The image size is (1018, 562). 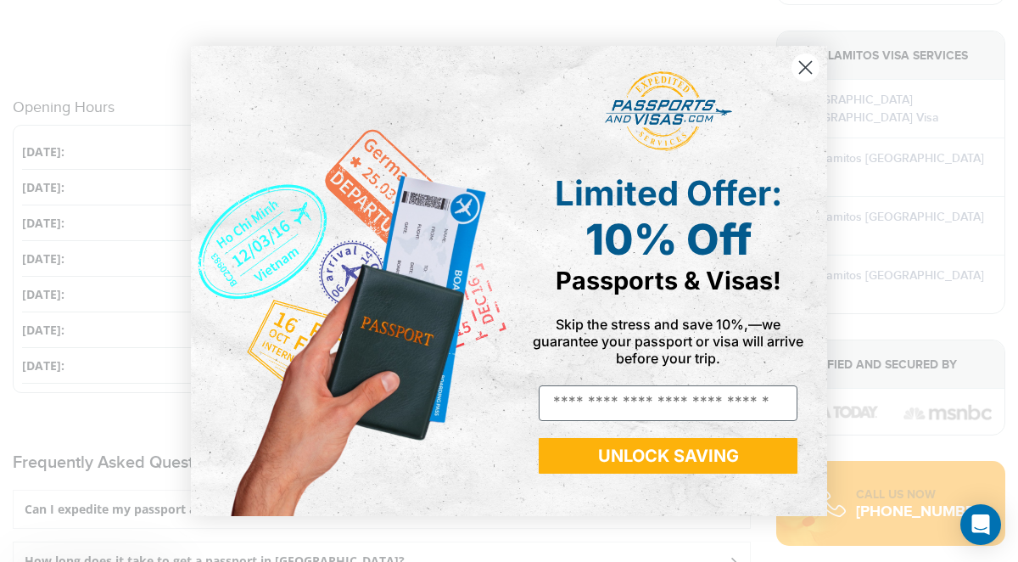 I want to click on span: Passports & Visas!, so click(x=669, y=280).